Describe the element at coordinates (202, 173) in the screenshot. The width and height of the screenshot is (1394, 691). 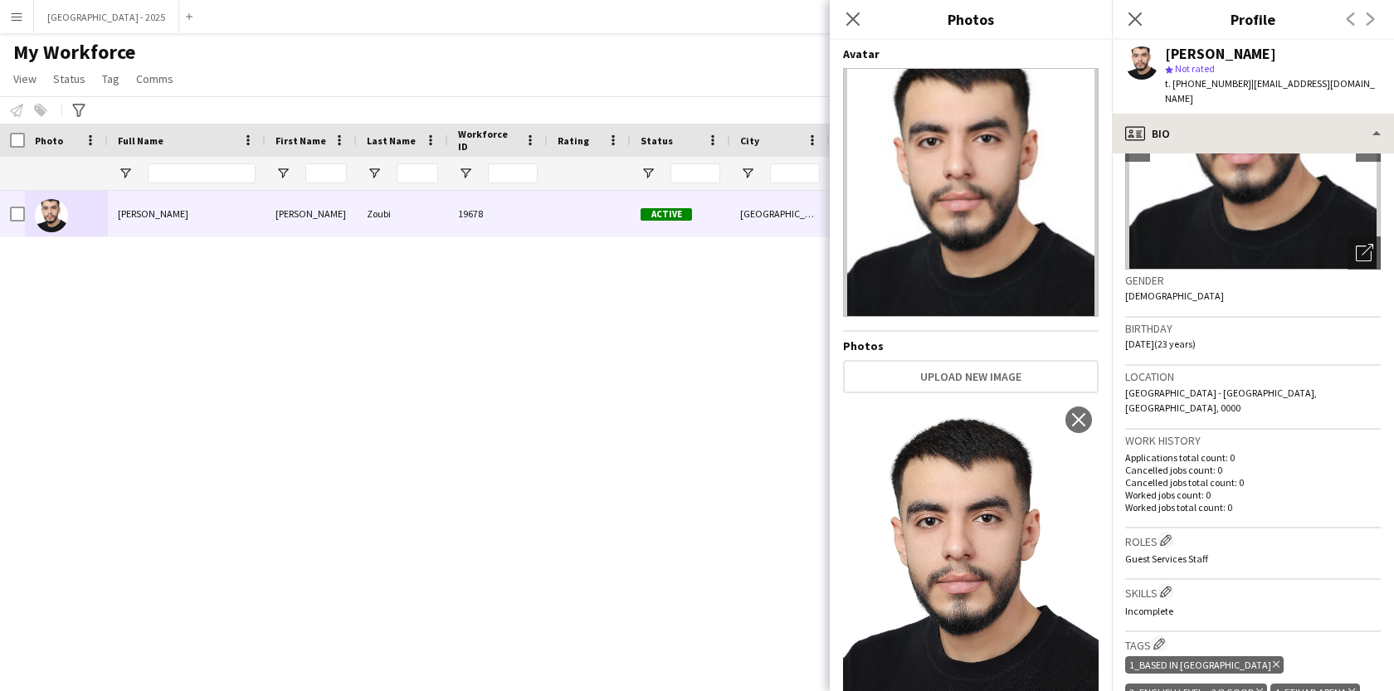
I see `input: Full Name Filter Input` at that location.